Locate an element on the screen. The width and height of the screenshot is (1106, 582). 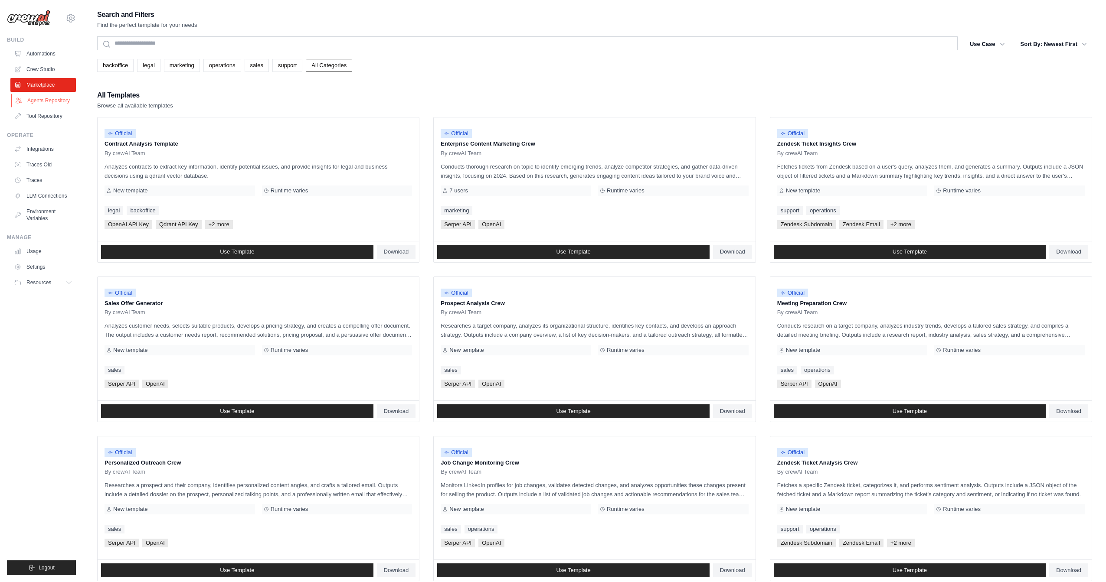
a: legal is located at coordinates (148, 65).